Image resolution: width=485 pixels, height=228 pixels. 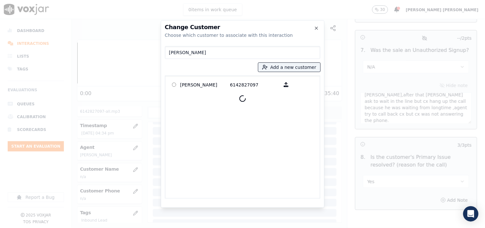 I want to click on input: Search Customers, so click(x=243, y=52).